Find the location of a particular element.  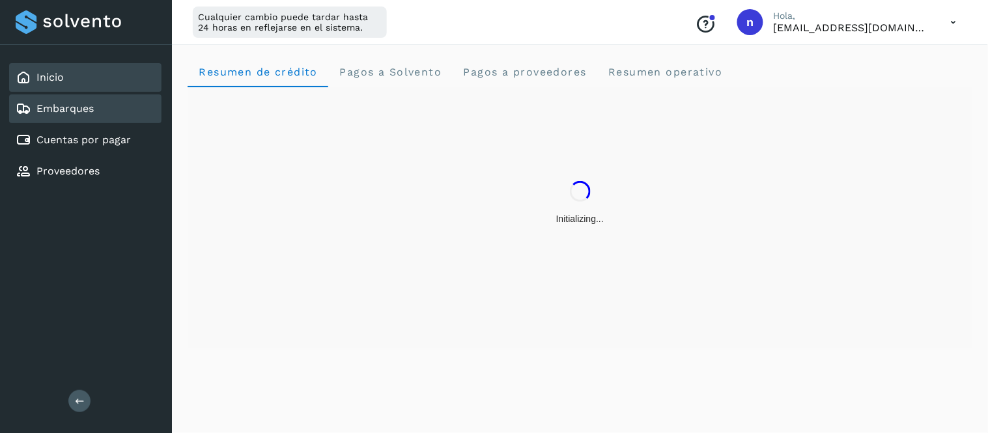

span: Pagos a proveedores is located at coordinates (524, 72).